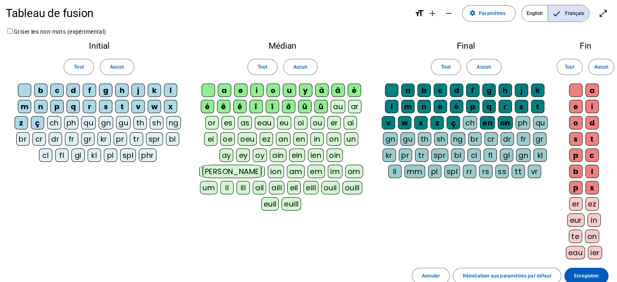 The height and width of the screenshot is (282, 617). Describe the element at coordinates (228, 139) in the screenshot. I see `div: oe` at that location.